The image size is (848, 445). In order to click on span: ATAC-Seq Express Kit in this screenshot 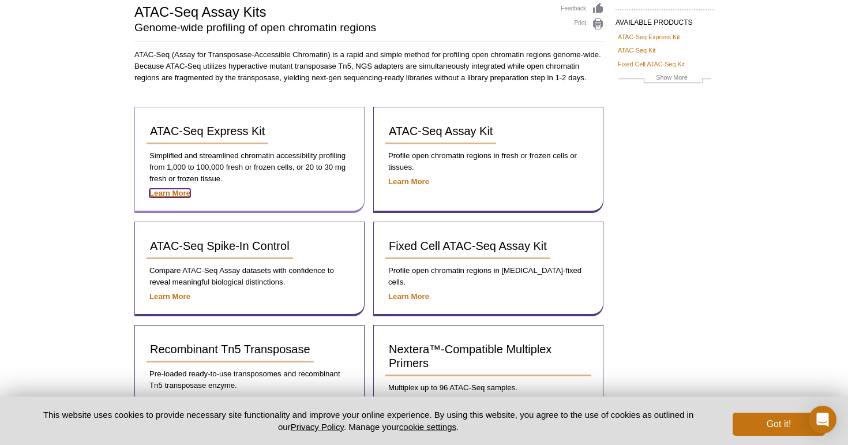, I will do `click(207, 131)`.